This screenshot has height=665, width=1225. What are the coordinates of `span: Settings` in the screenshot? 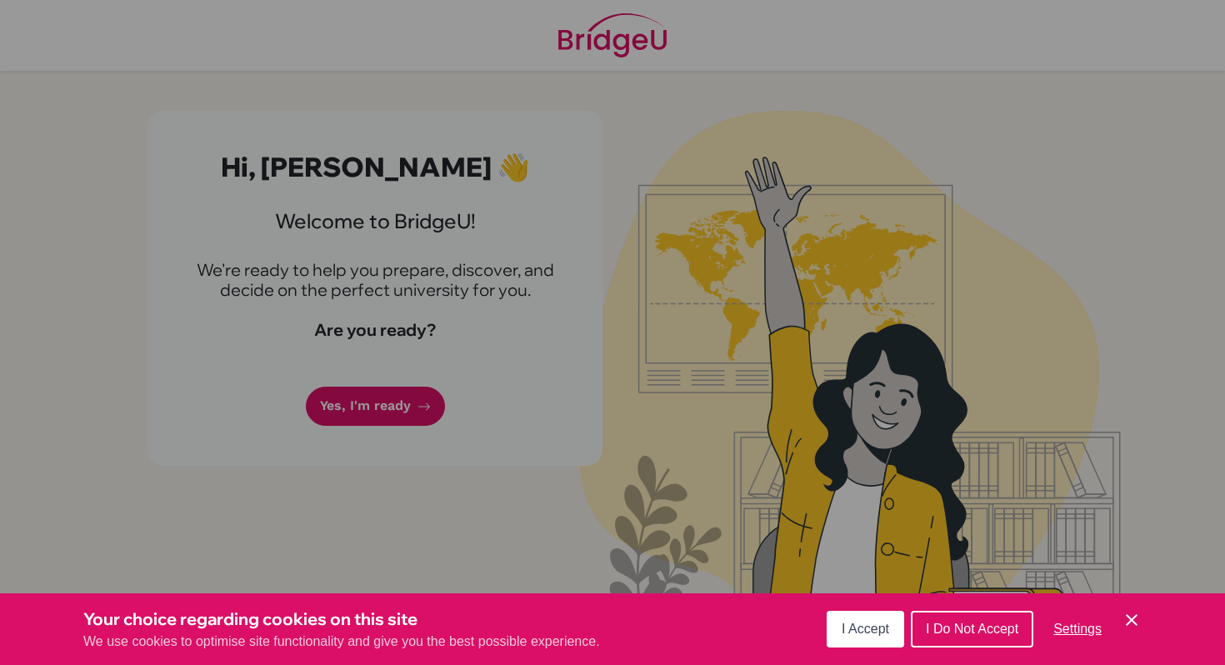 It's located at (1078, 628).